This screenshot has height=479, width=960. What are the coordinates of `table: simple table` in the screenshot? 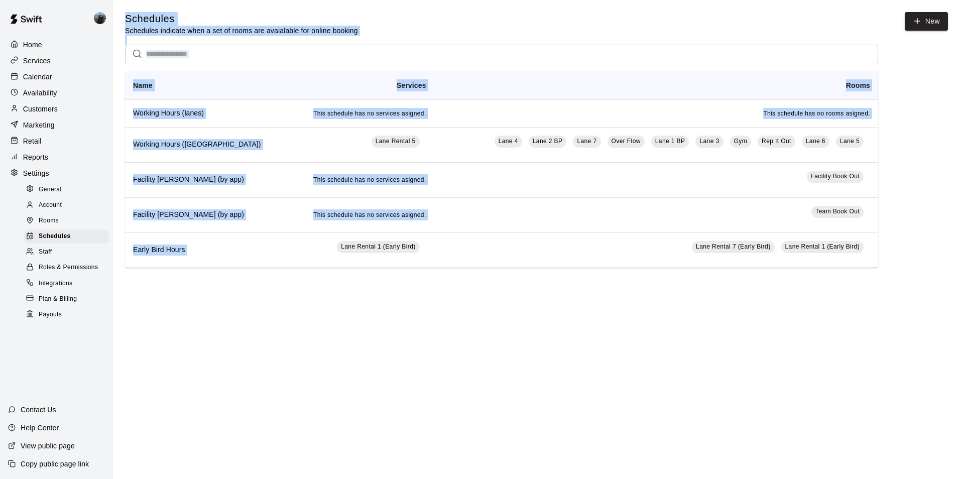 It's located at (502, 169).